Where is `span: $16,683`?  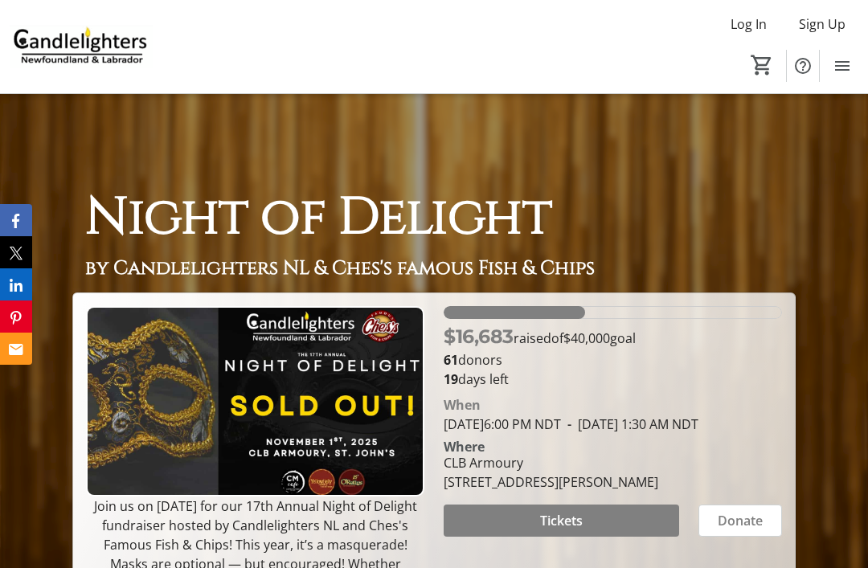
span: $16,683 is located at coordinates (478, 336).